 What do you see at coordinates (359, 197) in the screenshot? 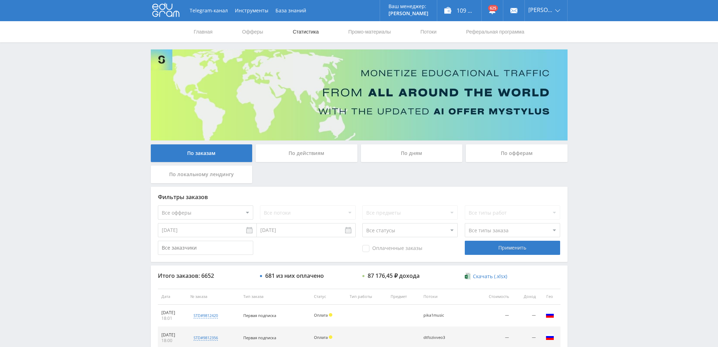
I see `div: Фильтры заказов` at bounding box center [359, 197].